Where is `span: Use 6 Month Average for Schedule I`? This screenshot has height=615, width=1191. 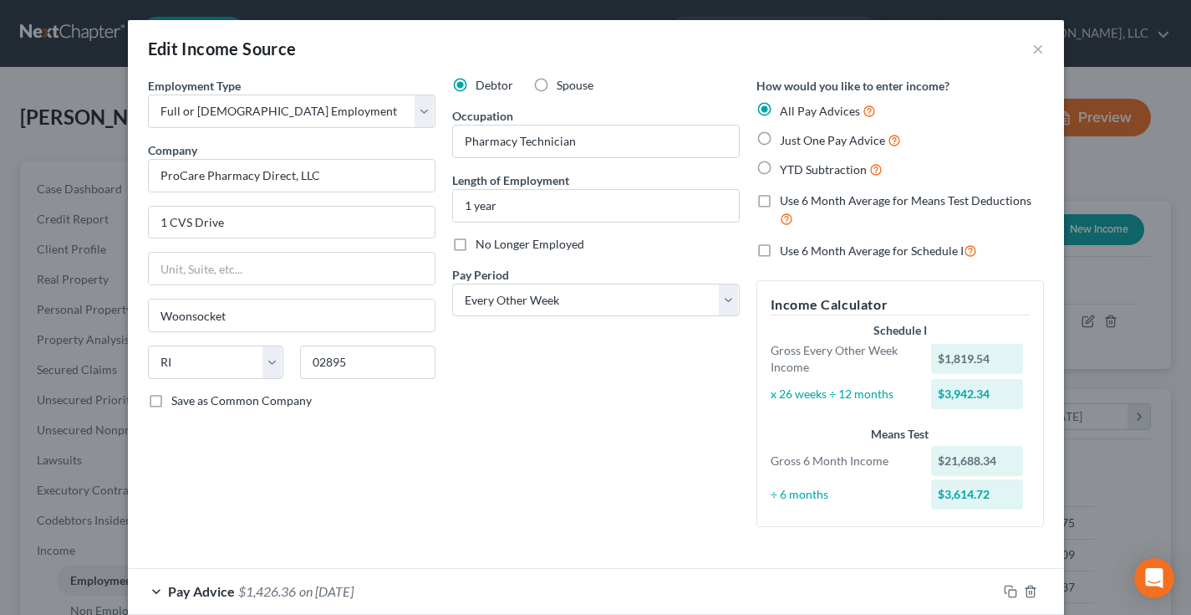 span: Use 6 Month Average for Schedule I is located at coordinates (872, 250).